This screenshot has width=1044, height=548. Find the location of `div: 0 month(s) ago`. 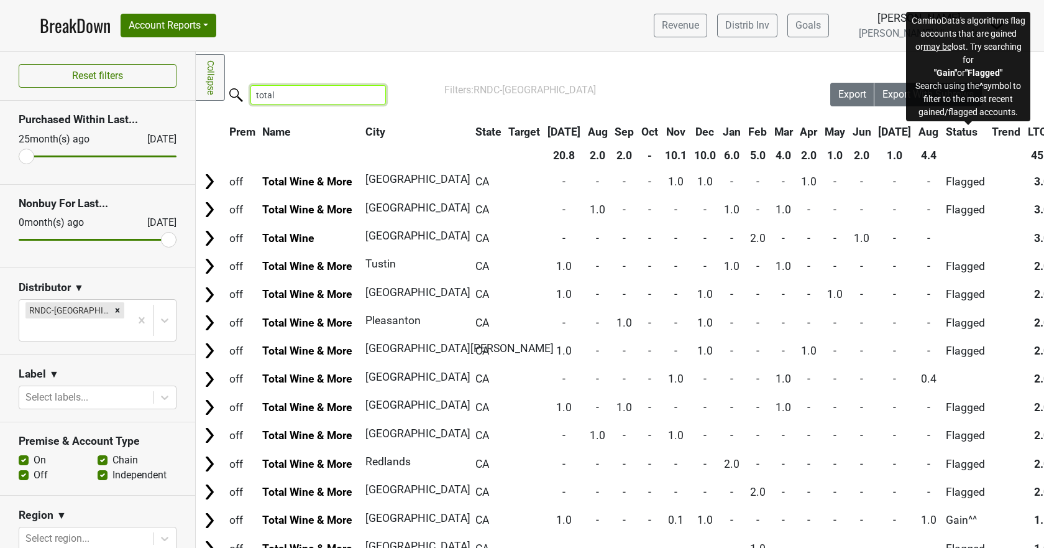

div: 0 month(s) ago is located at coordinates (68, 222).